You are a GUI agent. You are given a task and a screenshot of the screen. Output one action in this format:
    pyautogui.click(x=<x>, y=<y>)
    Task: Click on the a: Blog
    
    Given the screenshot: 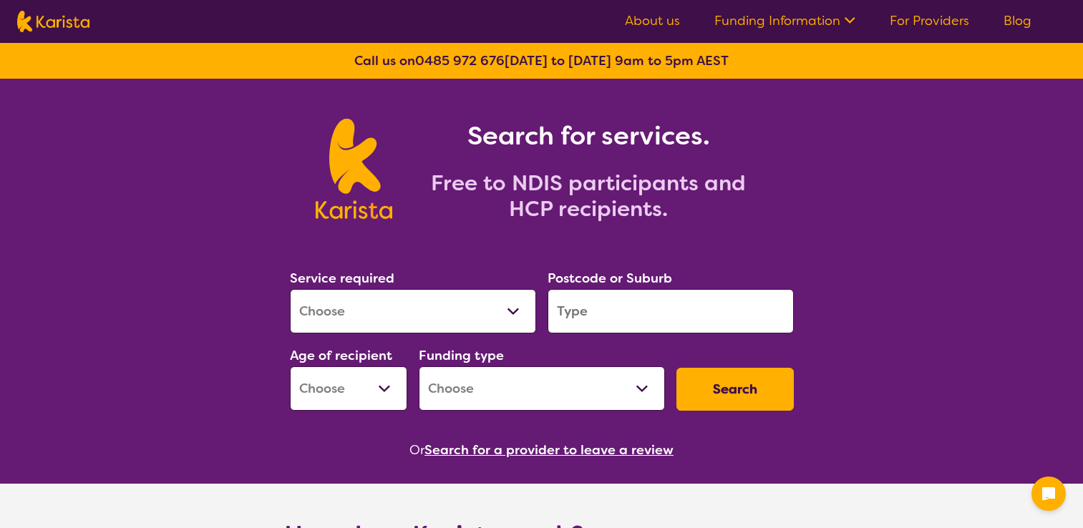 What is the action you would take?
    pyautogui.click(x=1017, y=21)
    